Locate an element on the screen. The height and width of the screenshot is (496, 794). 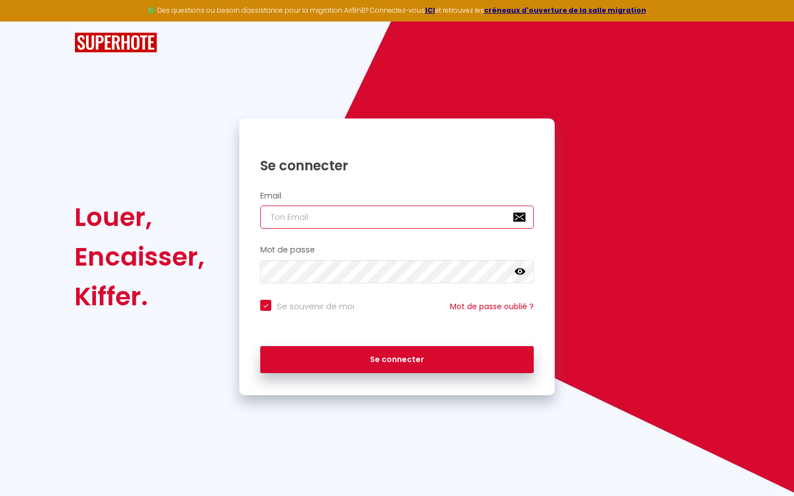
input: Ton Email is located at coordinates (397, 217).